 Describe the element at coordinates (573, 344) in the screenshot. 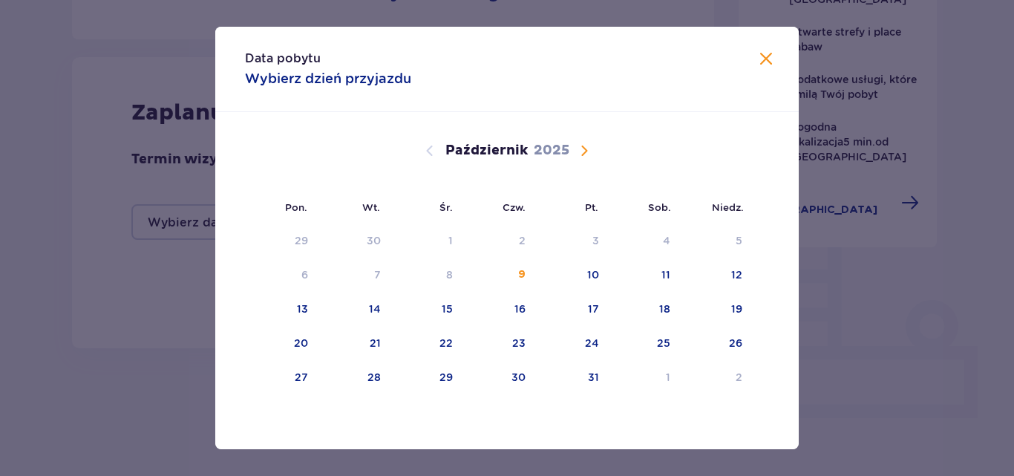

I see `td: 24` at that location.